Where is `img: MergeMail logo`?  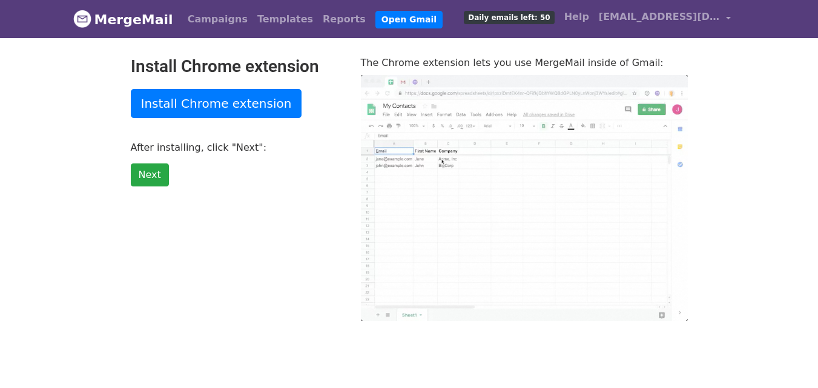
img: MergeMail logo is located at coordinates (82, 19).